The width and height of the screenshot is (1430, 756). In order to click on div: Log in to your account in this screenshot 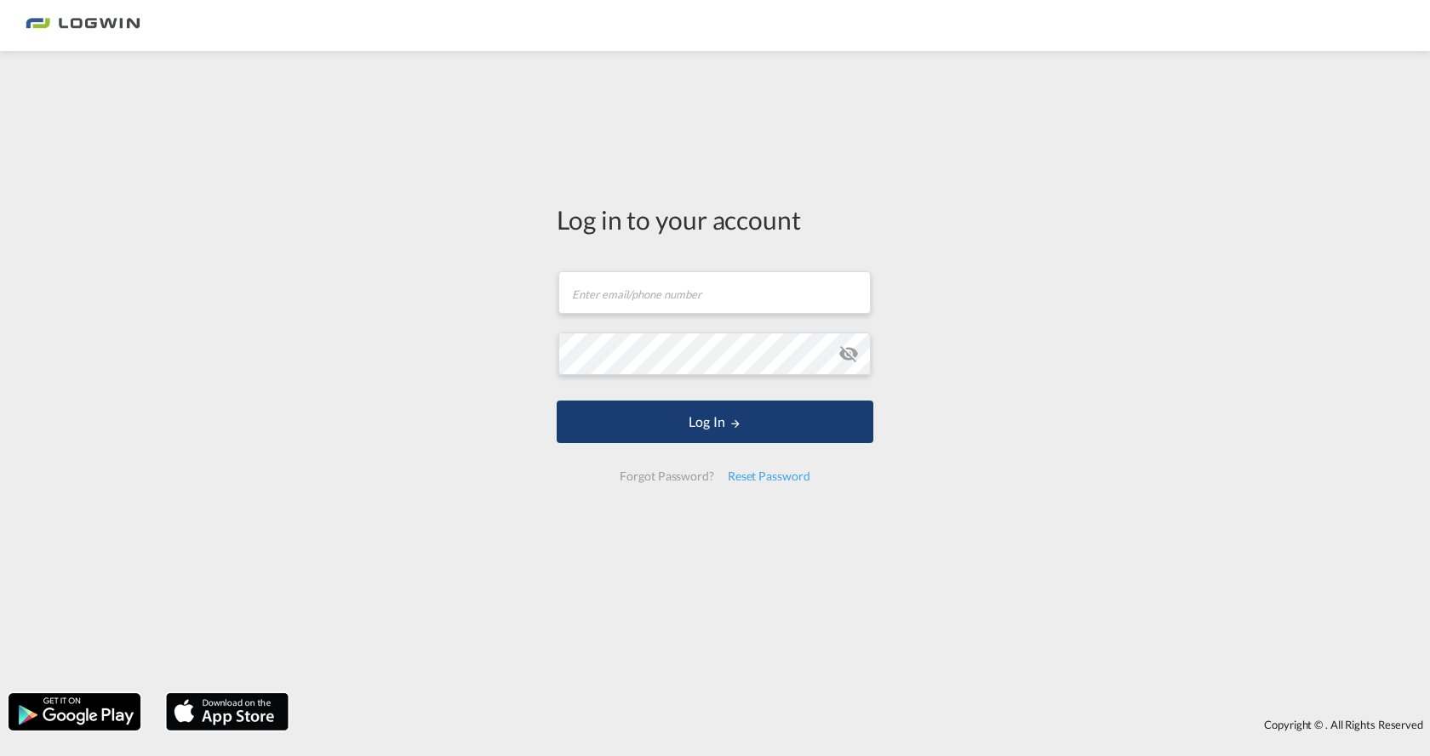, I will do `click(715, 220)`.